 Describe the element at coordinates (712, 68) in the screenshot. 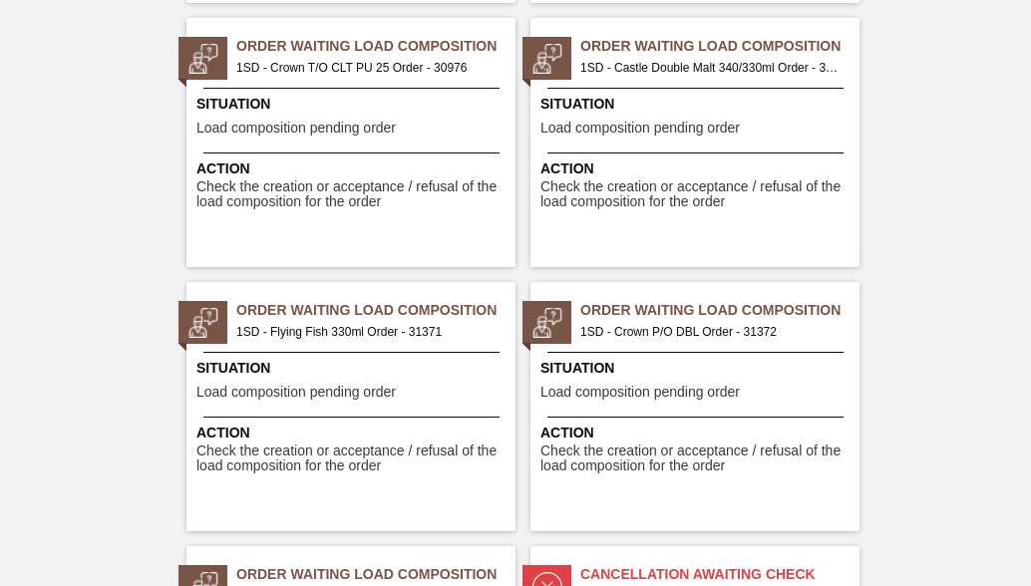

I see `span: 1SD - Castle Double Malt 340/330ml Order - 31369` at that location.